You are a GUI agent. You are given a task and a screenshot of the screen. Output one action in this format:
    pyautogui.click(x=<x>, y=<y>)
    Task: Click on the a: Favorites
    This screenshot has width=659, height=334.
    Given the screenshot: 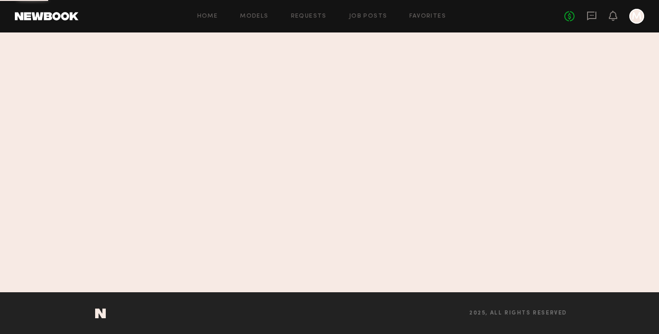 What is the action you would take?
    pyautogui.click(x=428, y=16)
    